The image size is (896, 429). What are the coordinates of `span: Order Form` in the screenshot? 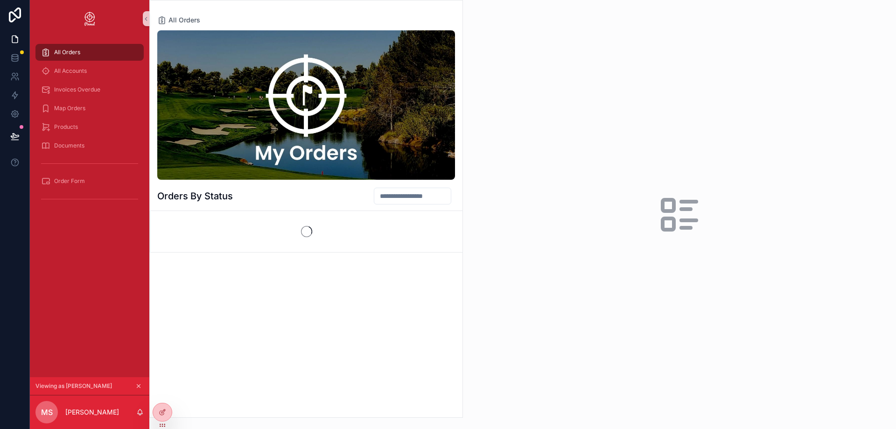 It's located at (70, 181).